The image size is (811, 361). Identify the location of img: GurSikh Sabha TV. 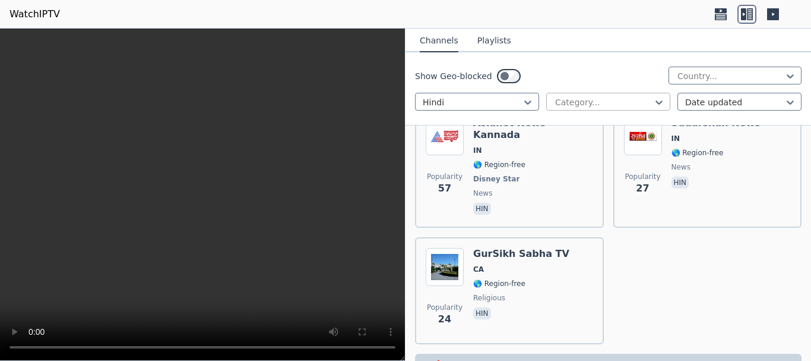
(445, 267).